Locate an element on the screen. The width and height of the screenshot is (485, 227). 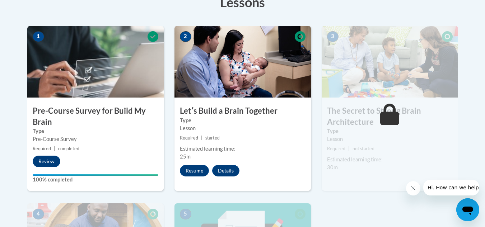
span: 25m is located at coordinates (185, 156).